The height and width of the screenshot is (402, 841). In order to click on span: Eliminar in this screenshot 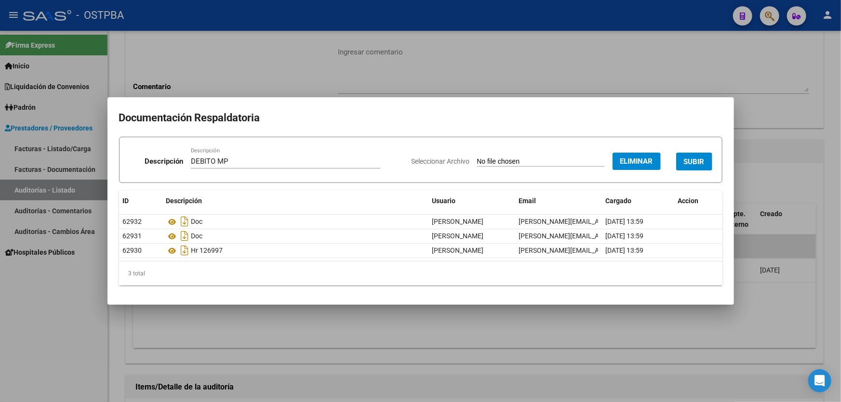, I will do `click(637, 161)`.